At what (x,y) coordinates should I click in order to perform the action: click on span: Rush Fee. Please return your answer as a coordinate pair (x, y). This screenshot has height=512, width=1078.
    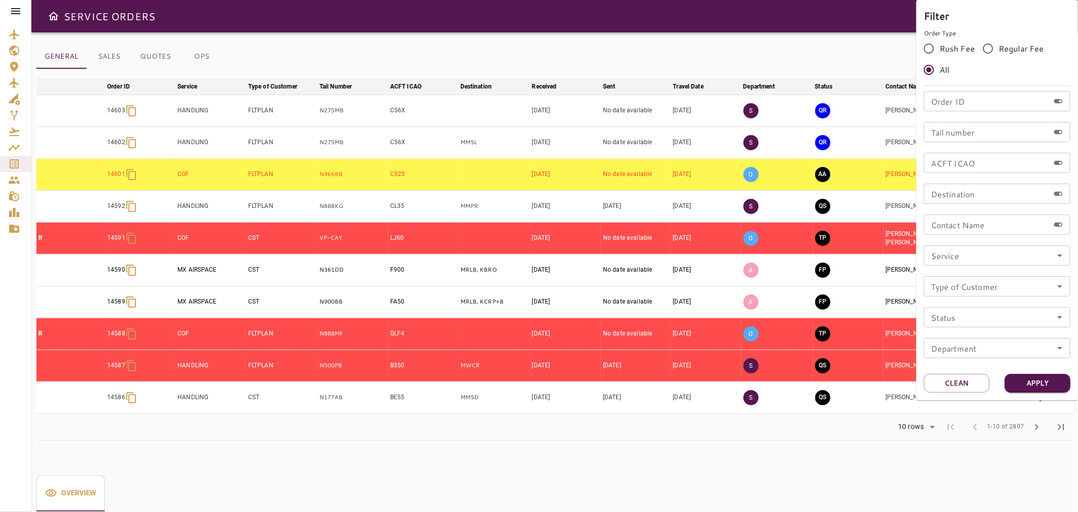
    Looking at the image, I should click on (957, 49).